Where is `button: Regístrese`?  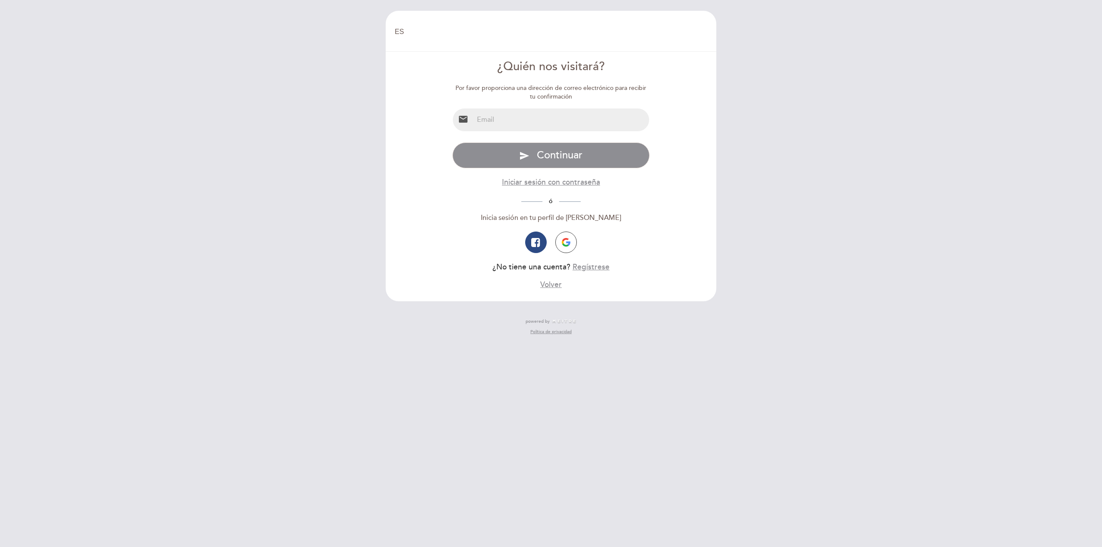
button: Regístrese is located at coordinates (591, 267).